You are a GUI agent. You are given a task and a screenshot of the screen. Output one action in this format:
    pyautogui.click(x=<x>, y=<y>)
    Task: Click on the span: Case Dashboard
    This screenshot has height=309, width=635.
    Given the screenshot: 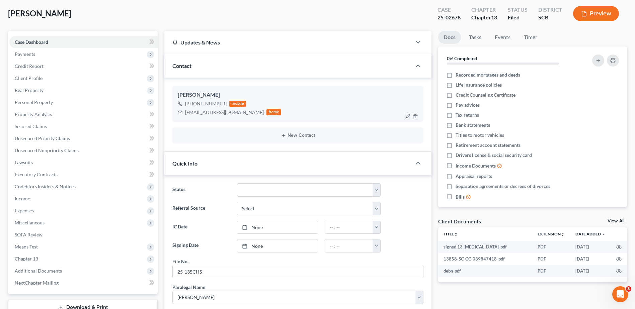 What is the action you would take?
    pyautogui.click(x=31, y=42)
    